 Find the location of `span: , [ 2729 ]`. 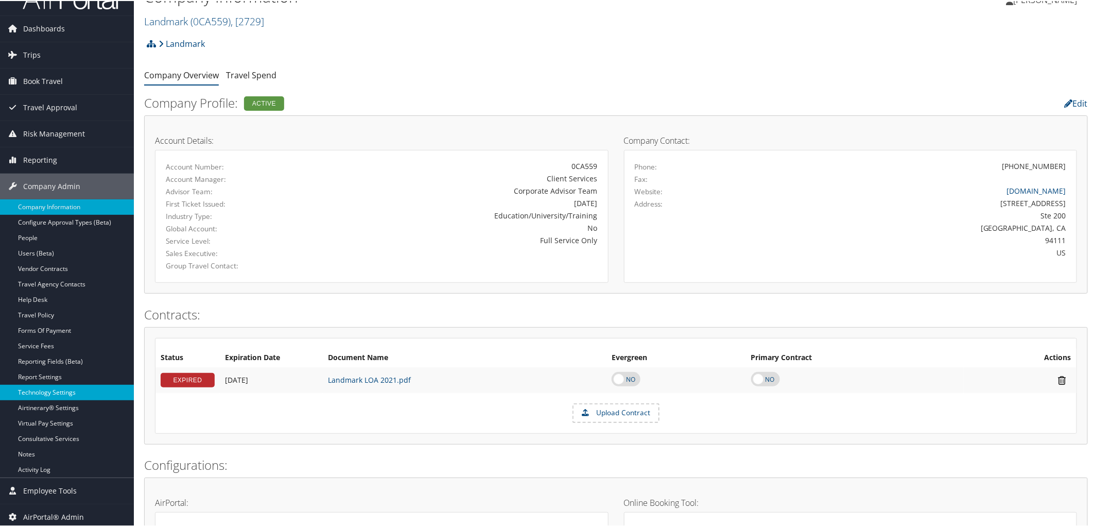

span: , [ 2729 ] is located at coordinates (247, 20).